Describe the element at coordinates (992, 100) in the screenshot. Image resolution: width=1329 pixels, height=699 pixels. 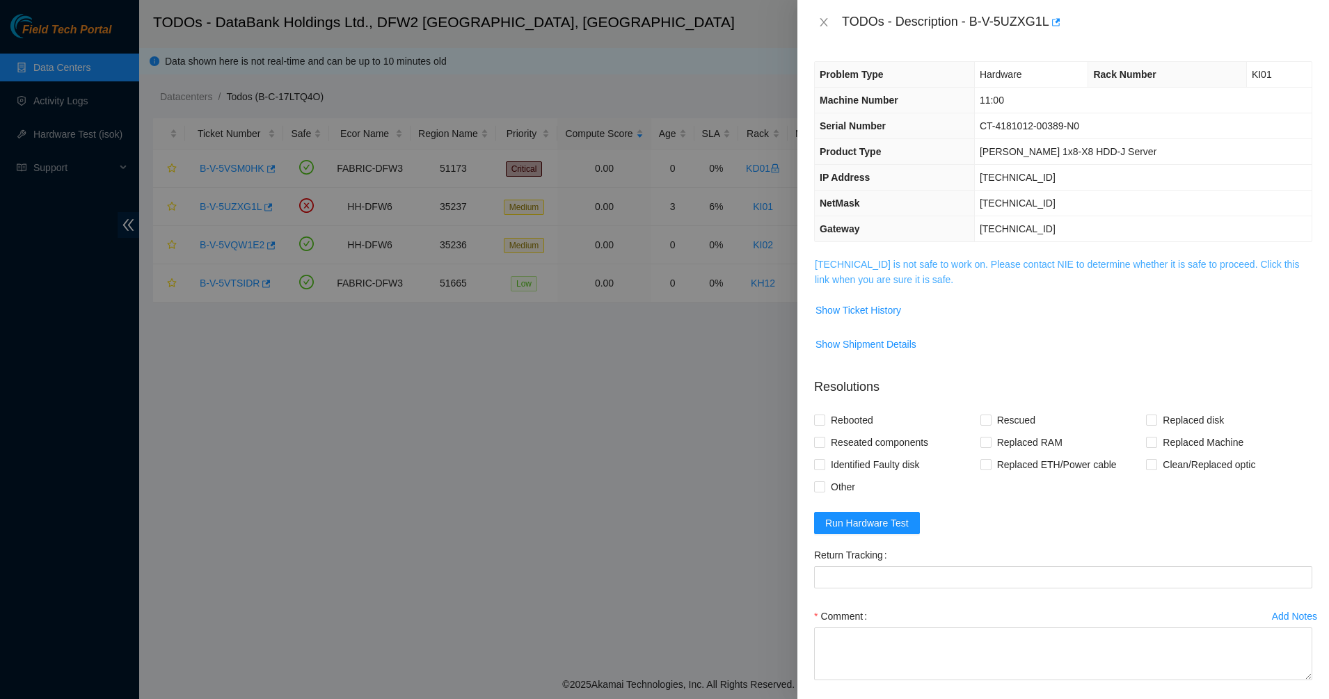
I see `span: 11:00` at that location.